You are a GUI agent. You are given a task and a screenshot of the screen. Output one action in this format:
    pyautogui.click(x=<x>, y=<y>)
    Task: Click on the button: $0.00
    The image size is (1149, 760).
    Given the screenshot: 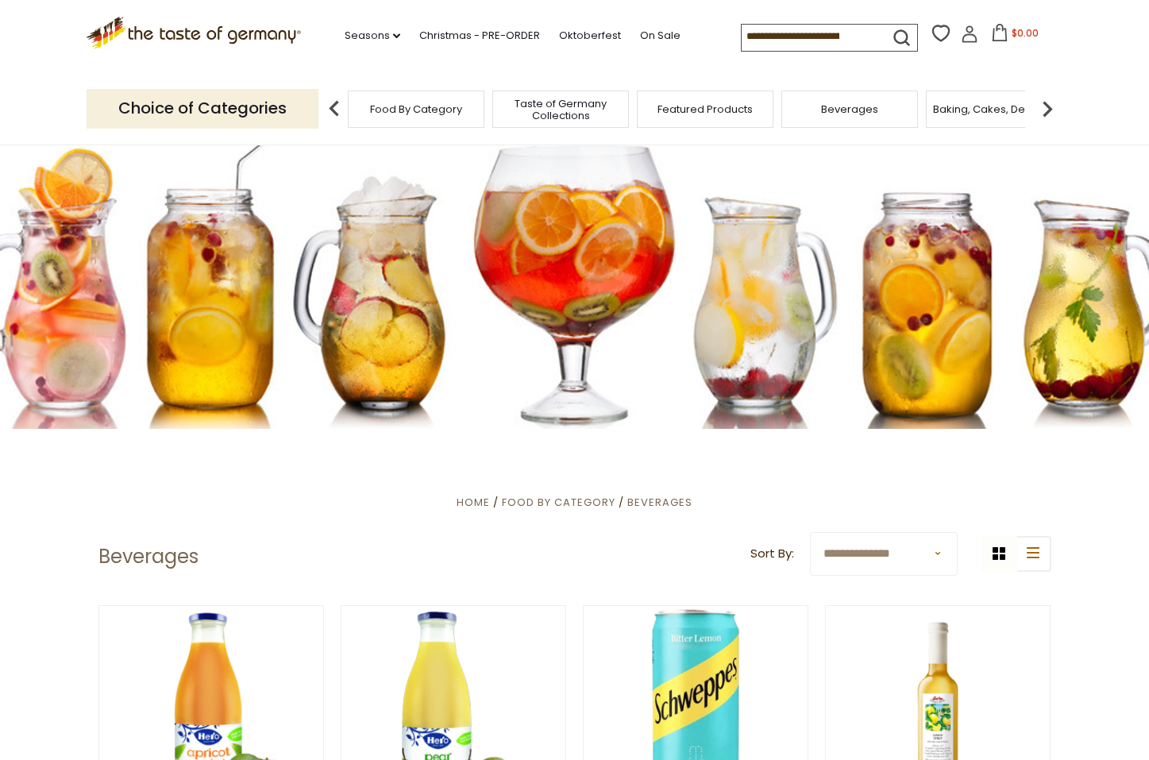 What is the action you would take?
    pyautogui.click(x=1015, y=36)
    